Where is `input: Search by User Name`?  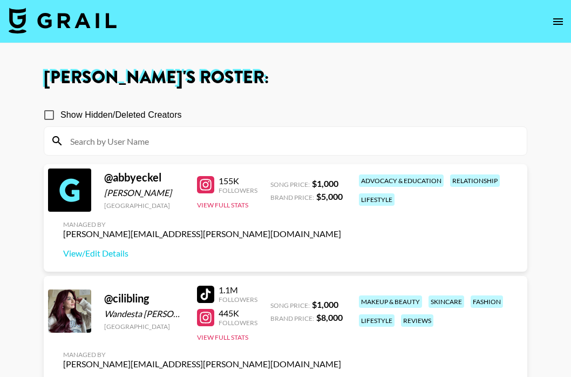
input: Search by User Name is located at coordinates (292, 141).